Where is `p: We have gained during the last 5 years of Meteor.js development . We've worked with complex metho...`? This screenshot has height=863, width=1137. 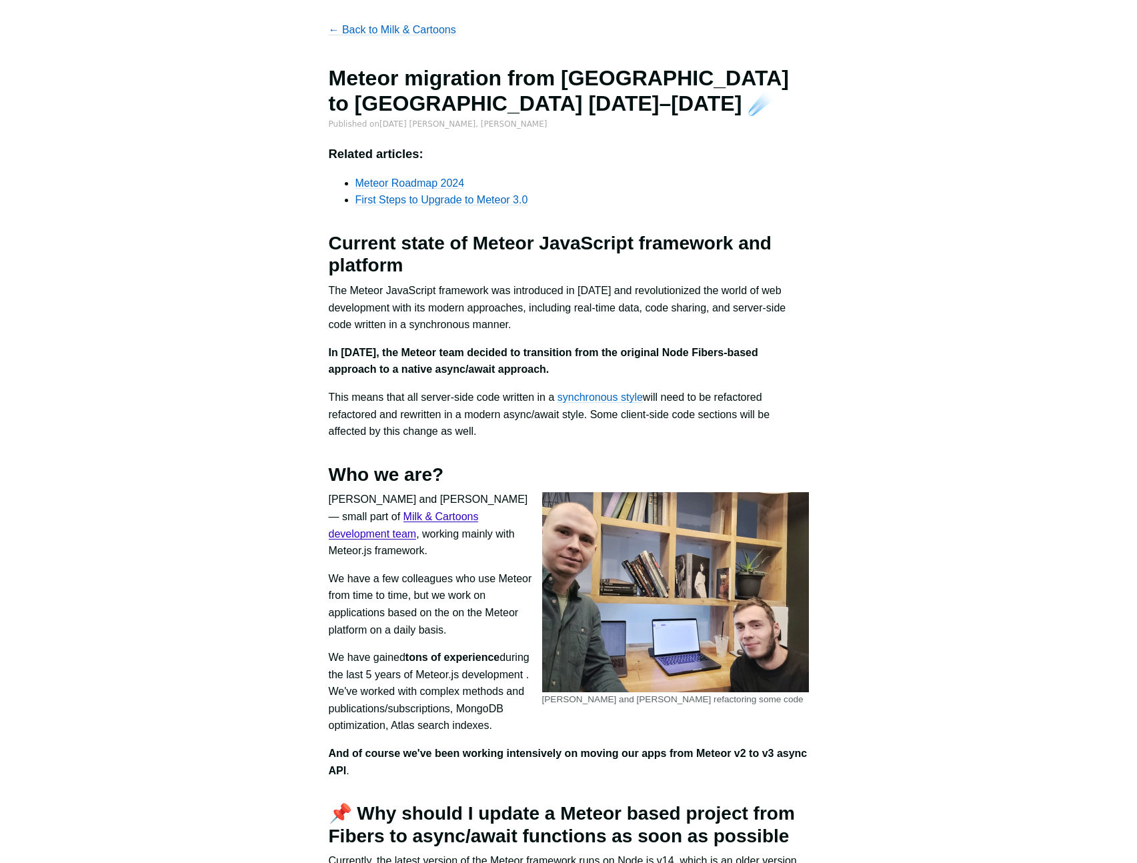
p: We have gained during the last 5 years of Meteor.js development . We've worked with complex metho... is located at coordinates (569, 692).